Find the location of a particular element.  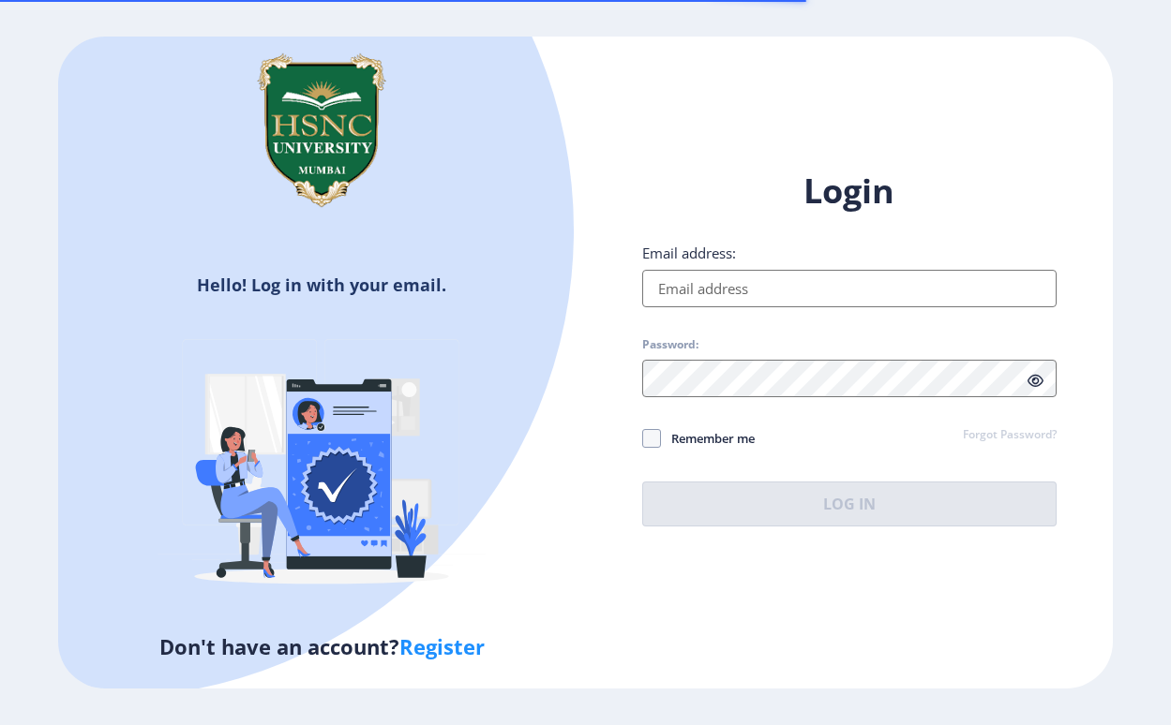

img: hsnc.png is located at coordinates (321, 130).